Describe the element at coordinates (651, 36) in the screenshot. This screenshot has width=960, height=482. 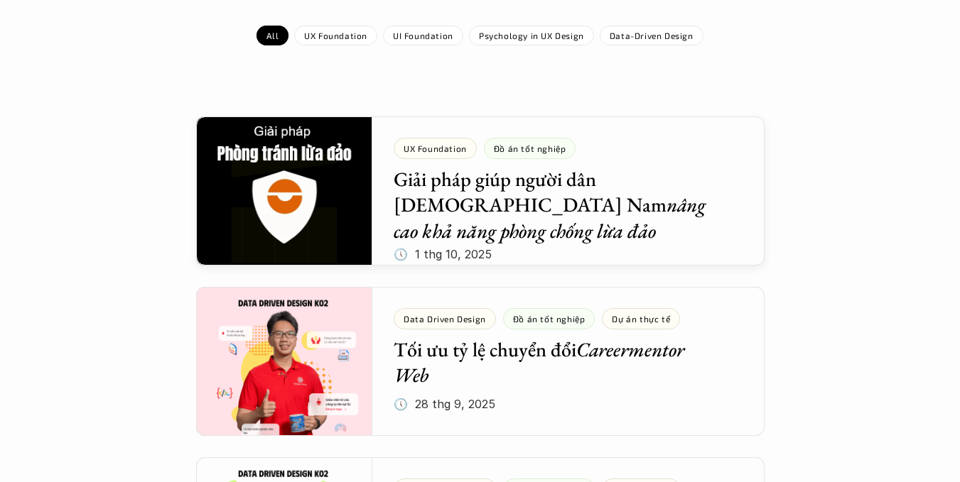
I see `p: Data-Driven Design` at that location.